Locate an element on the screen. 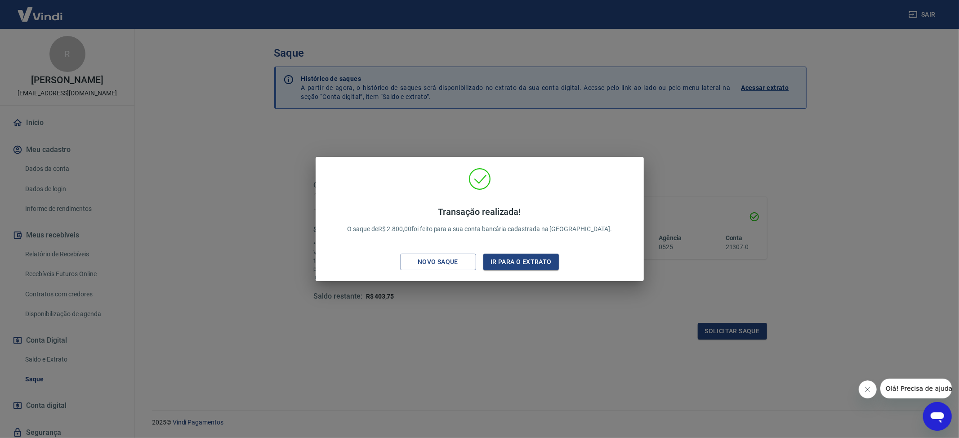  div: Novo saque is located at coordinates (438, 262).